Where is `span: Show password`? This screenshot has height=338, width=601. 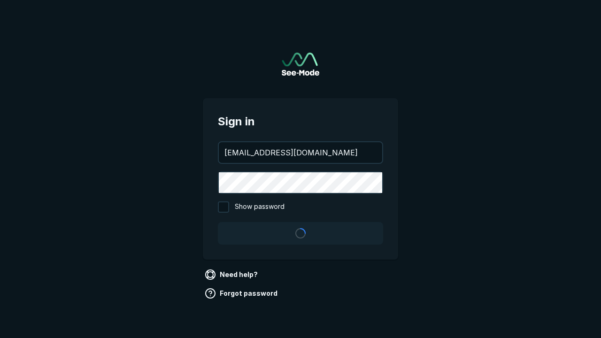
span: Show password is located at coordinates (260, 207).